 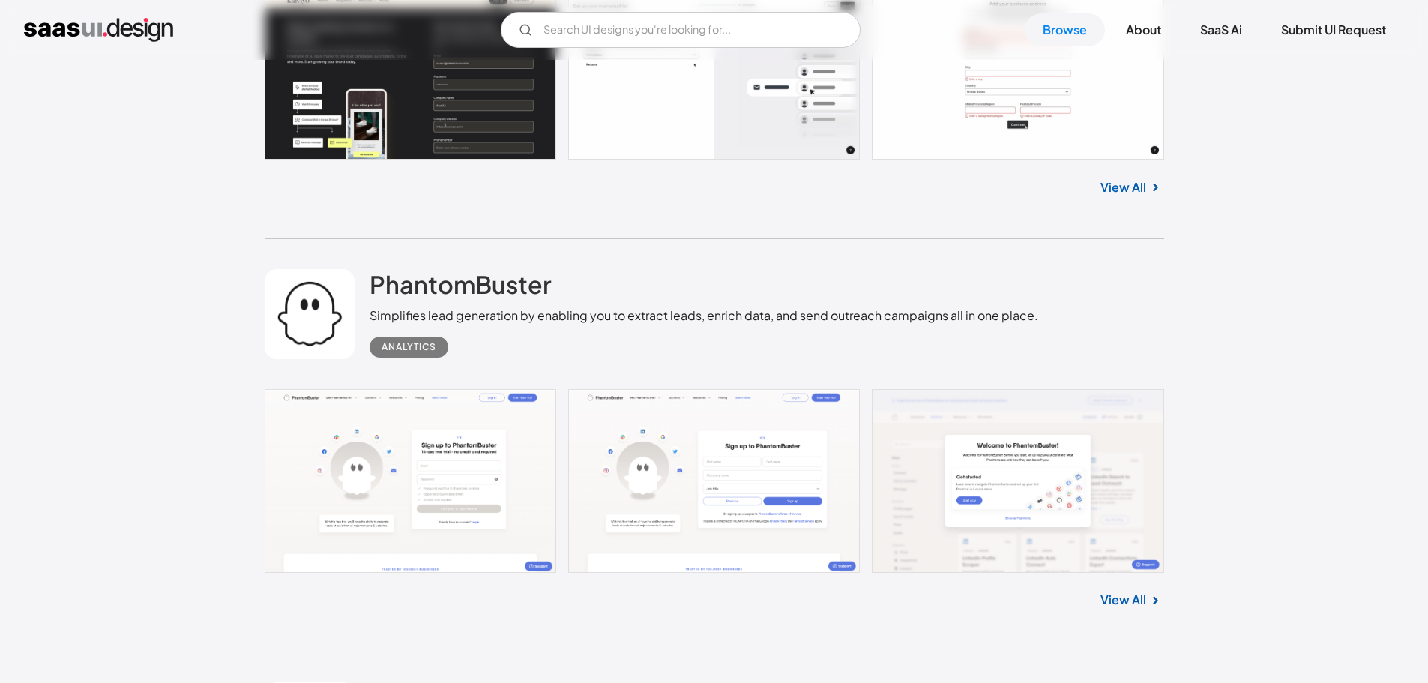 I want to click on div: Analytics, so click(x=409, y=347).